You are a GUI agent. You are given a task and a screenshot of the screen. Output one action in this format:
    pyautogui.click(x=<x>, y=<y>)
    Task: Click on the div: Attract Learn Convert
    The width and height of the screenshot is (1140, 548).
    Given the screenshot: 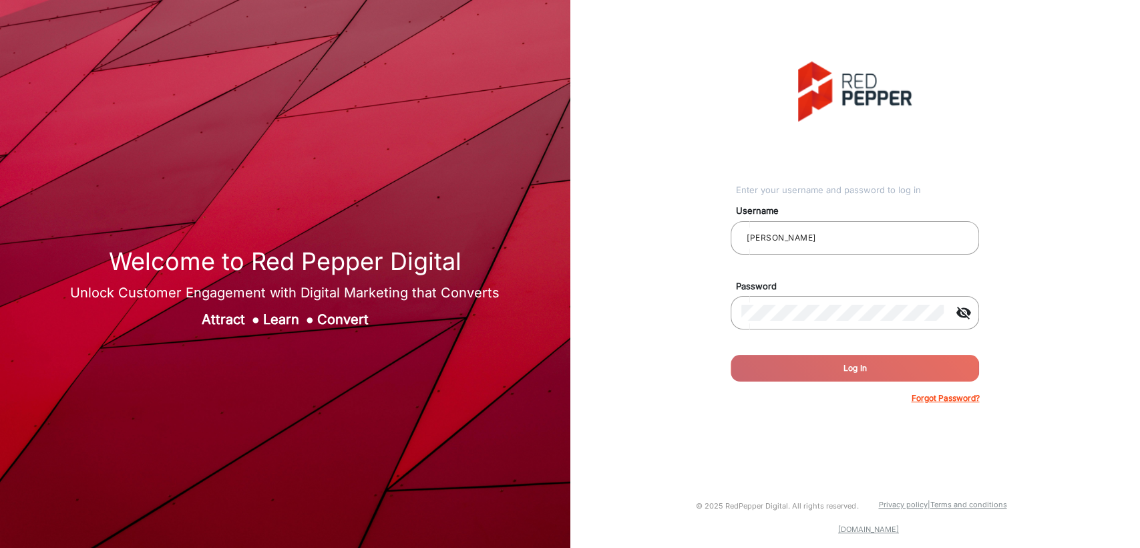 What is the action you would take?
    pyautogui.click(x=285, y=319)
    